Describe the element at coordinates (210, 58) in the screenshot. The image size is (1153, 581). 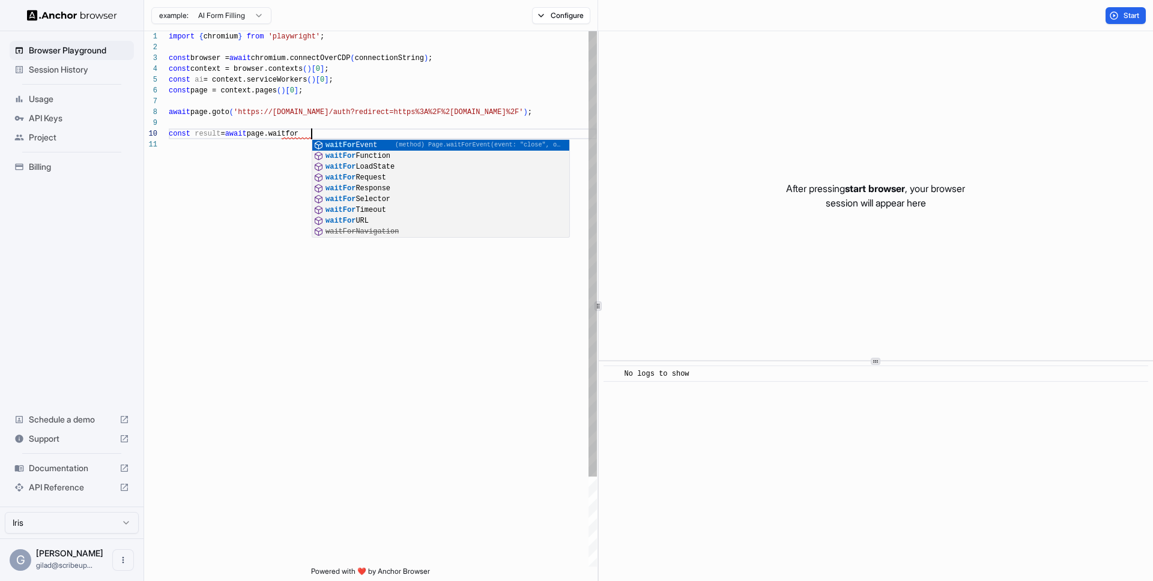
I see `span: browser =` at that location.